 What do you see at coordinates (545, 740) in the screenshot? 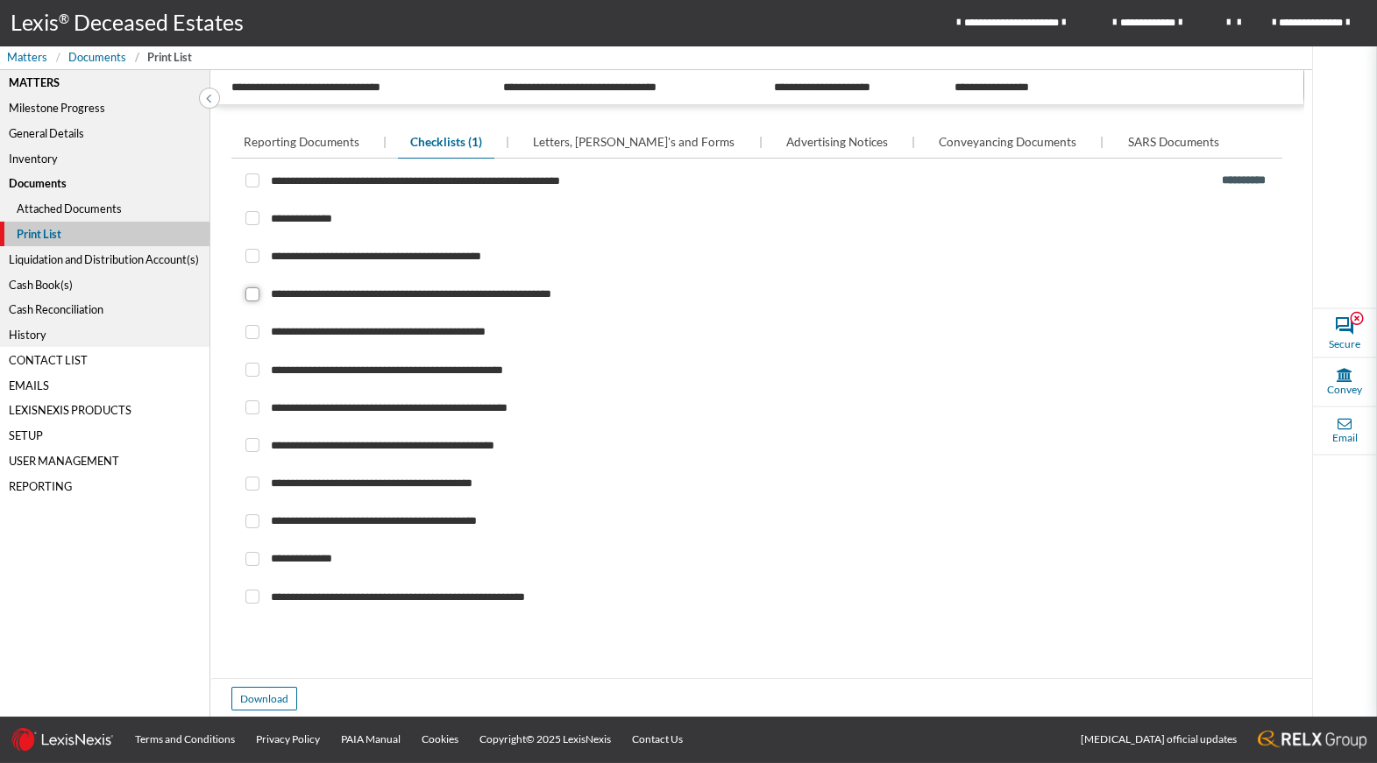
I see `a: Copyright© 2025 LexisNexis` at bounding box center [545, 740].